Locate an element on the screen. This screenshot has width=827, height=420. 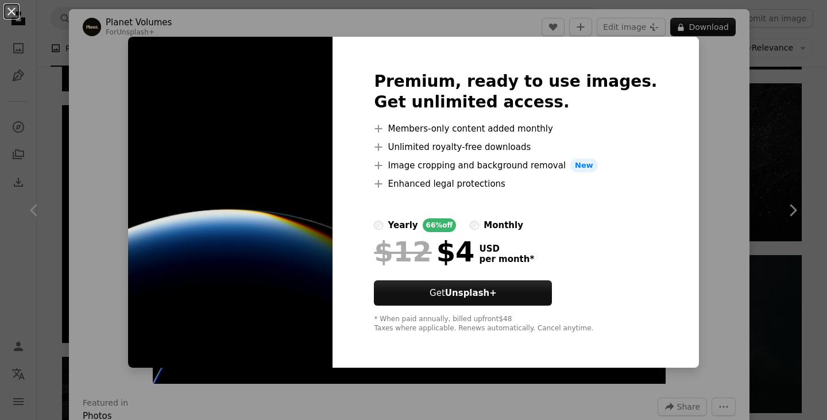
span: $12 is located at coordinates (403, 252).